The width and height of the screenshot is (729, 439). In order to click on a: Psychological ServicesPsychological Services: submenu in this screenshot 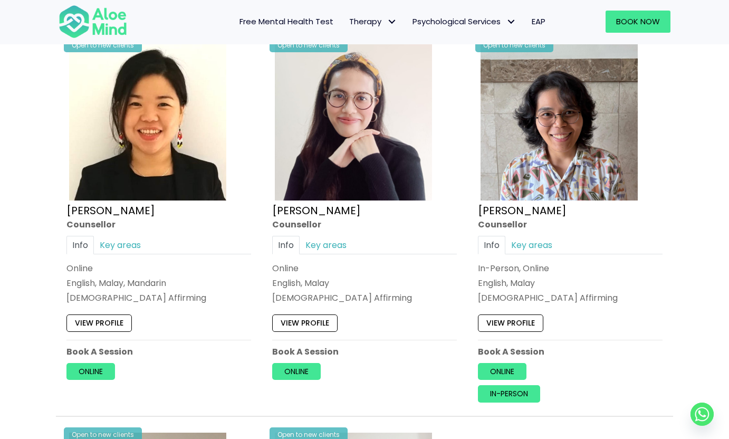, I will do `click(464, 22)`.